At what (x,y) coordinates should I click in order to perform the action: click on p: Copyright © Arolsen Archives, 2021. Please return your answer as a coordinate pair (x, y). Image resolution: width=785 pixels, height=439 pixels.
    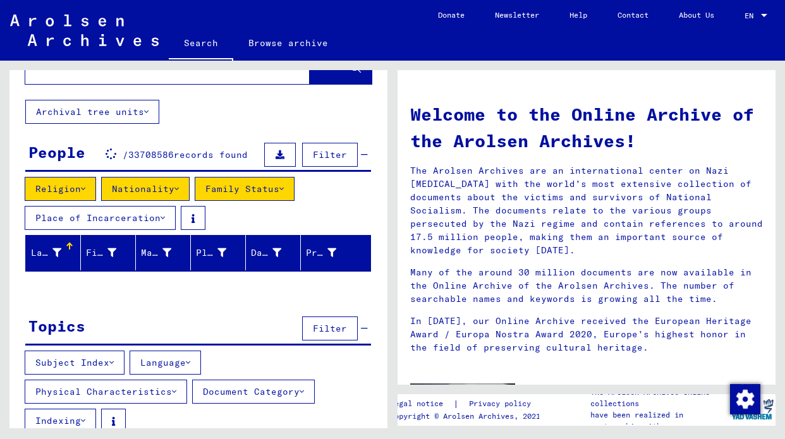
    Looking at the image, I should click on (468, 416).